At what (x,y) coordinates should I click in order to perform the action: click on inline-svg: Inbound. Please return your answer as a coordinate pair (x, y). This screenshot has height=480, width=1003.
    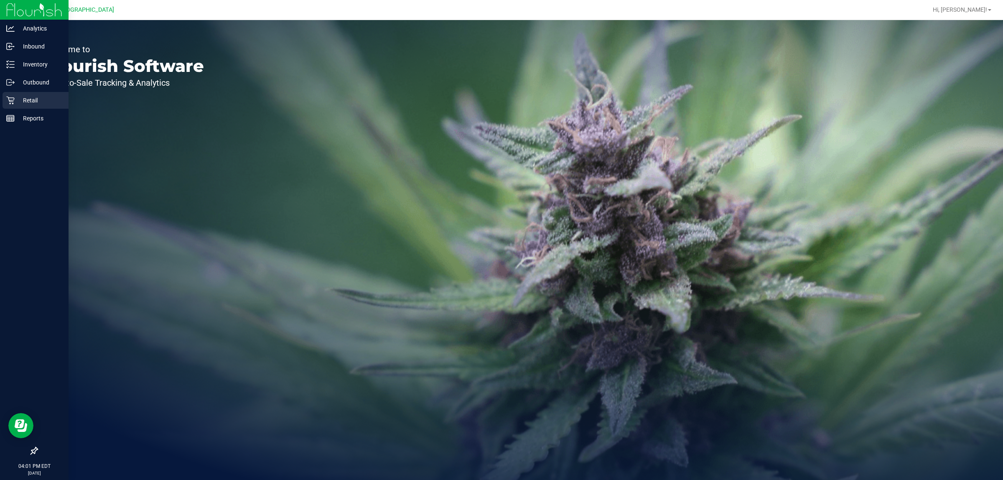
    Looking at the image, I should click on (10, 46).